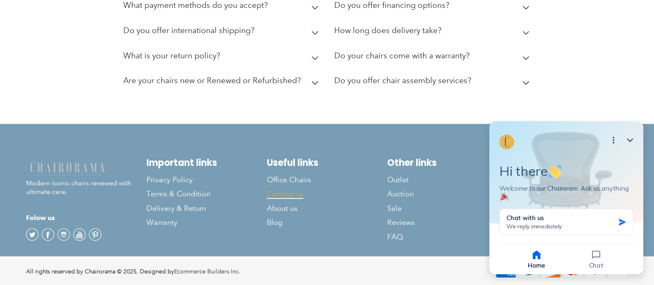 This screenshot has height=285, width=654. Describe the element at coordinates (391, 5) in the screenshot. I see `h2: Do you offer financing options?` at that location.